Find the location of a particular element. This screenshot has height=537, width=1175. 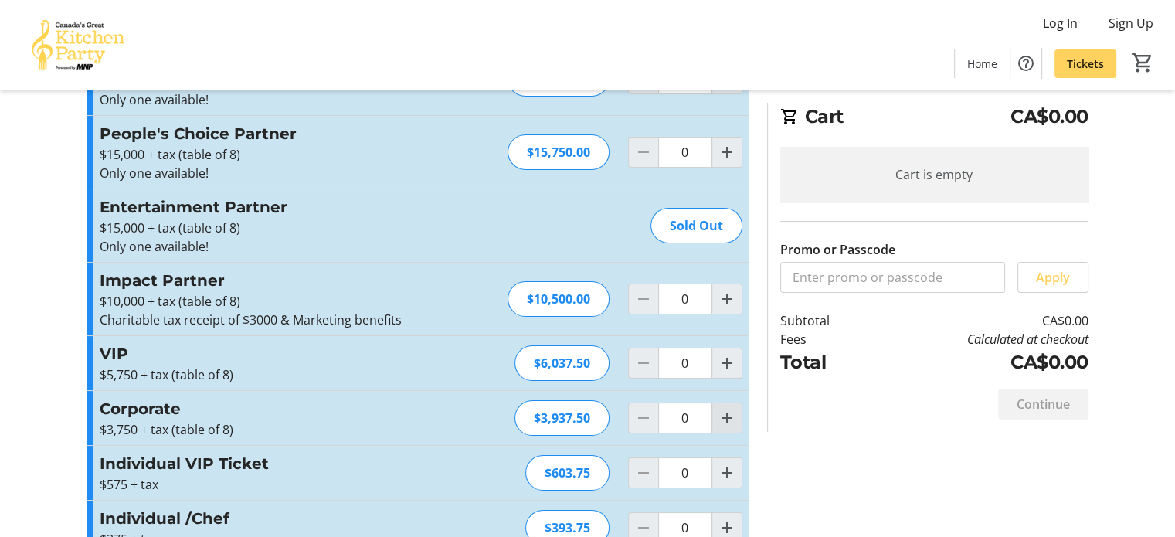

div: $3,937.50 is located at coordinates (562, 418).